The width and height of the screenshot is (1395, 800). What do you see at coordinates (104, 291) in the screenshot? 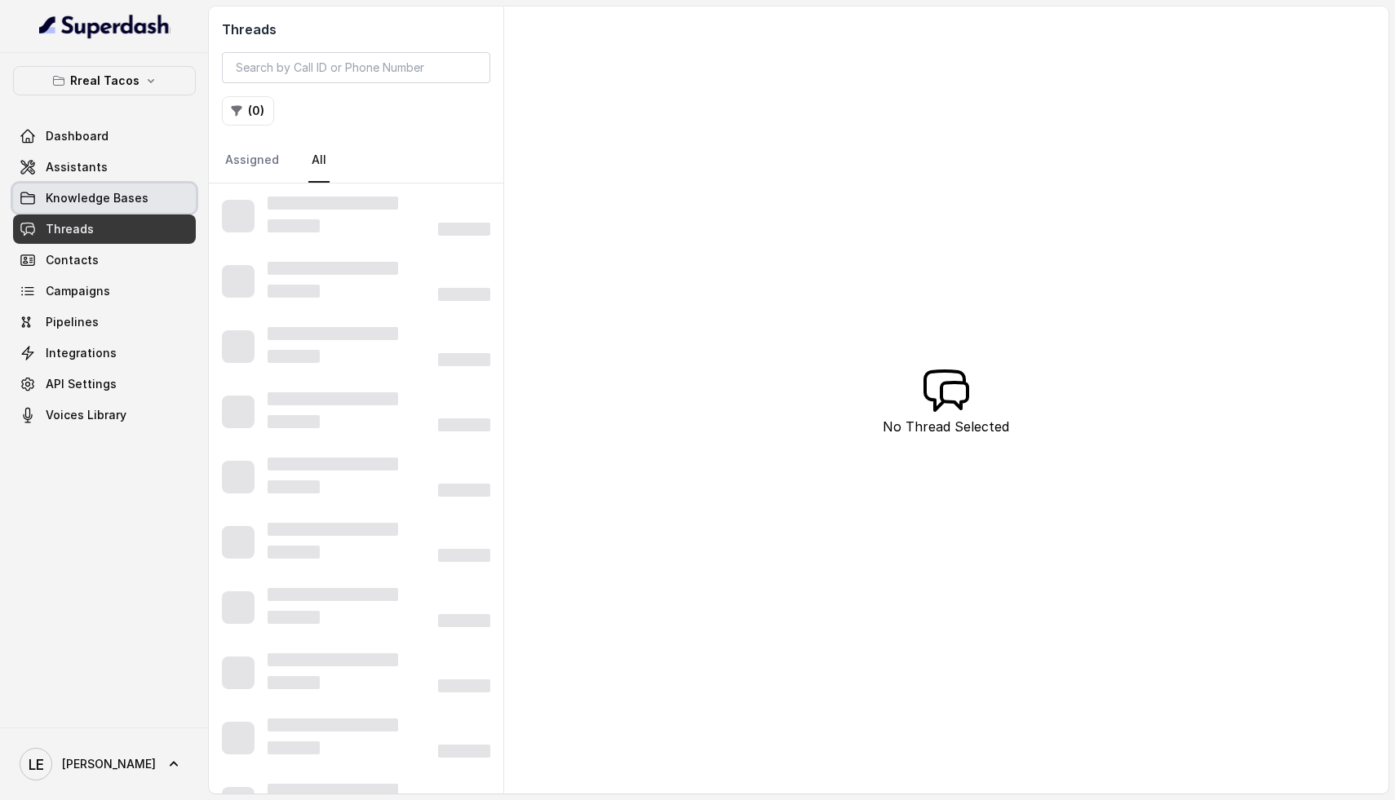
I see `a: Campaigns` at bounding box center [104, 291].